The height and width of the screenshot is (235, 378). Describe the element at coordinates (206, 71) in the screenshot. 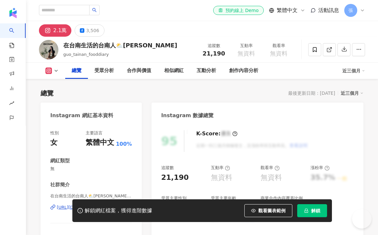

I see `div: 互動分析` at that location.